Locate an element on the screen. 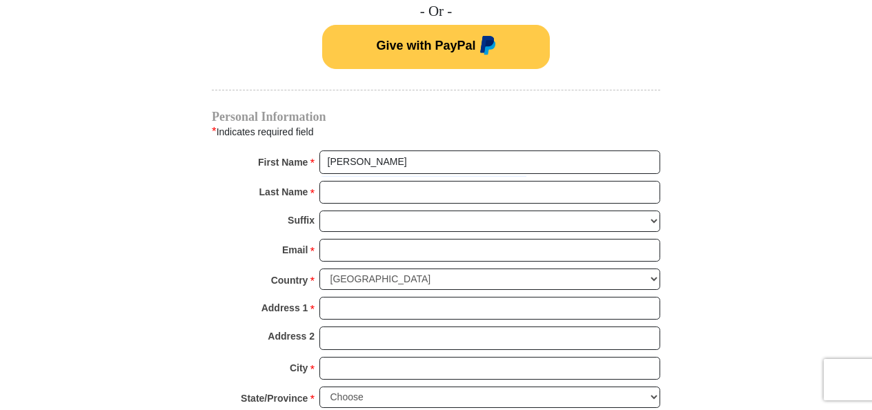 The image size is (872, 410). strong: State/Province is located at coordinates (274, 398).